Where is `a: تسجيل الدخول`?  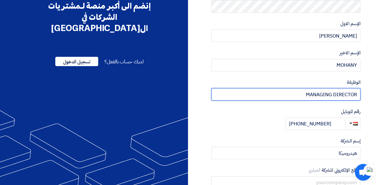 a: تسجيل الدخول is located at coordinates (77, 62).